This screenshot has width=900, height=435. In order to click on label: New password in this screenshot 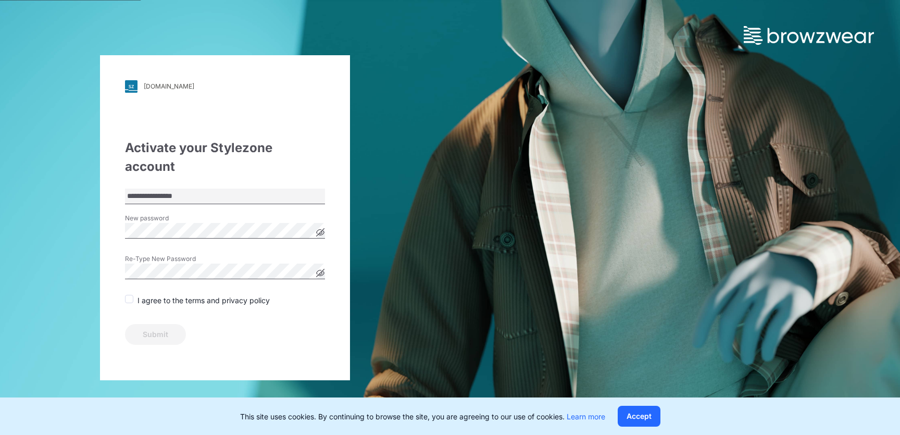, I will do `click(162, 218)`.